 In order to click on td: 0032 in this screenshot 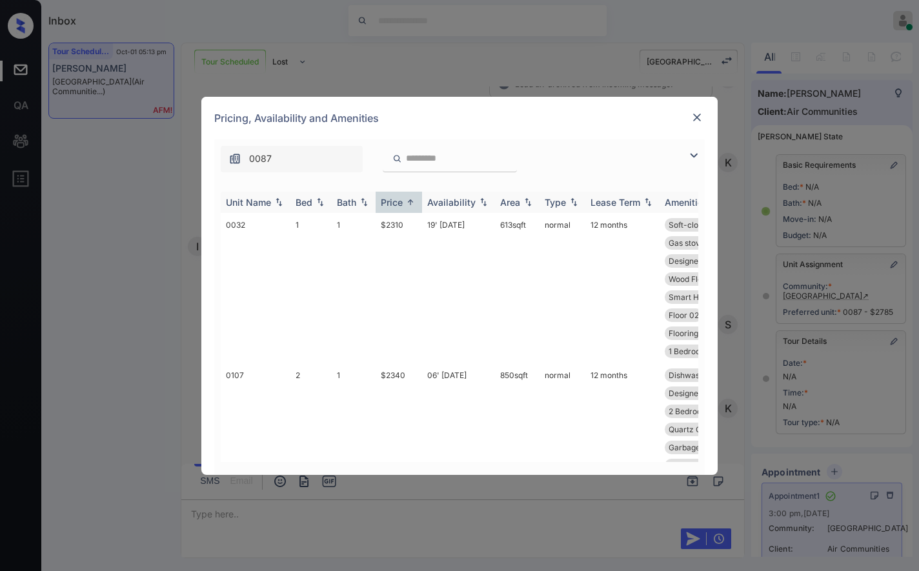, I will do `click(256, 288)`.